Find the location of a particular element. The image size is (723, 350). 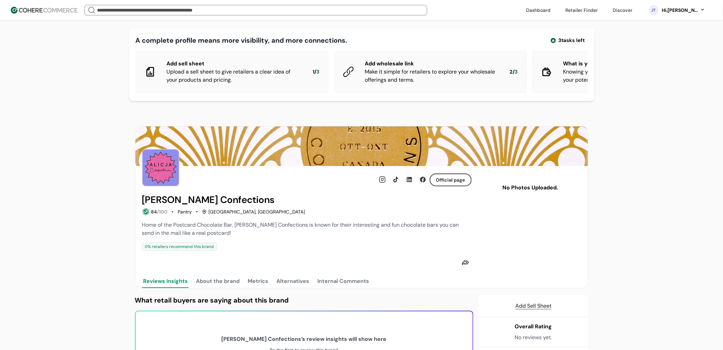

div: Pantry is located at coordinates (185, 211).